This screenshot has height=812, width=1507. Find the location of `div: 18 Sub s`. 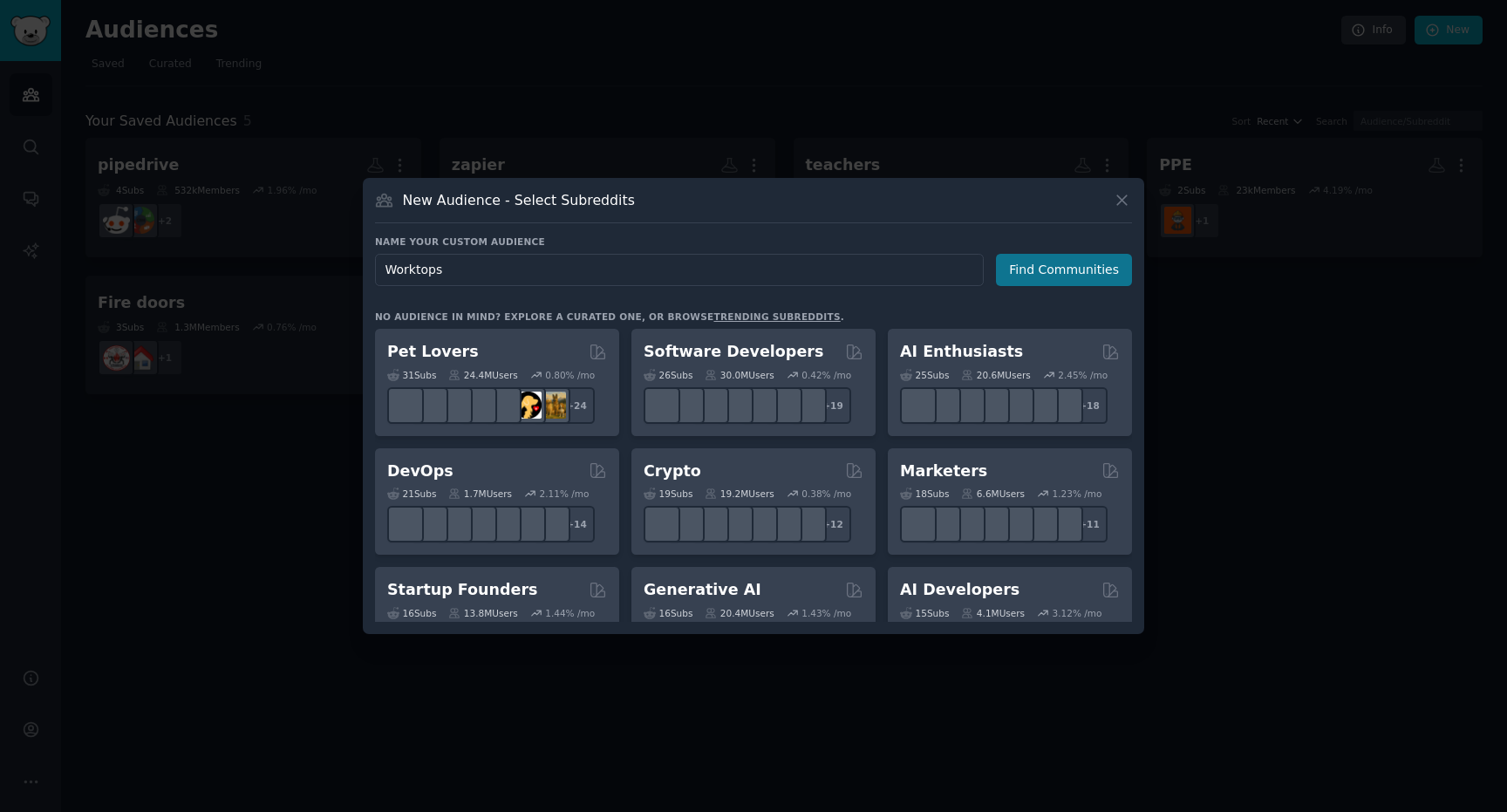

div: 18 Sub s is located at coordinates (925, 494).